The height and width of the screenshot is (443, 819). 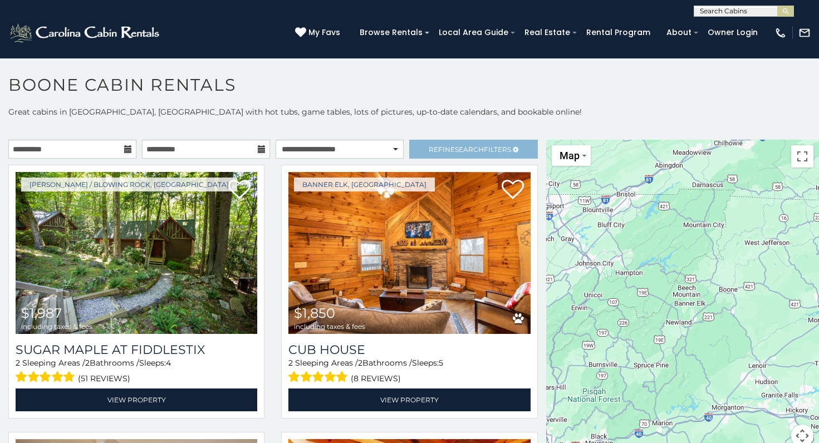 What do you see at coordinates (41, 313) in the screenshot?
I see `span: $1,987` at bounding box center [41, 313].